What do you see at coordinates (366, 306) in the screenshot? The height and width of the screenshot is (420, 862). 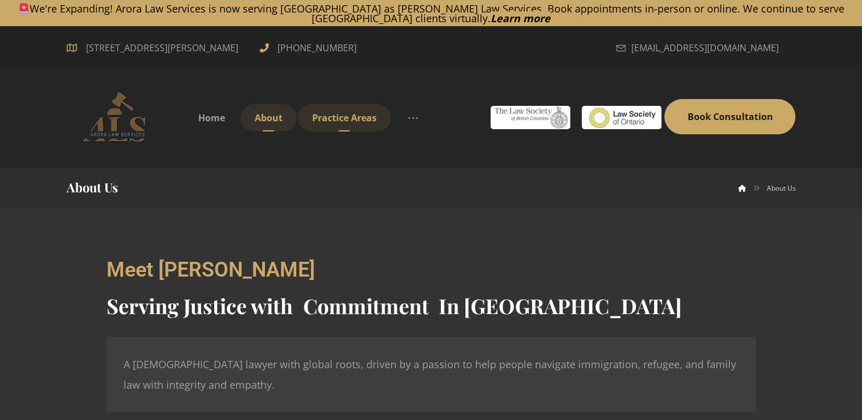 I see `b: Commitment` at bounding box center [366, 306].